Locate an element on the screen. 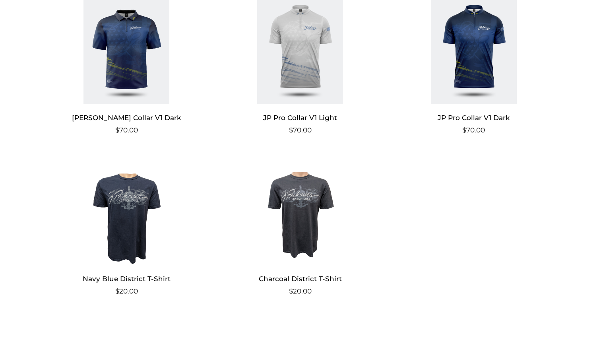 The image size is (601, 344). h2: JP Pro Collar V1 Light is located at coordinates (300, 118).